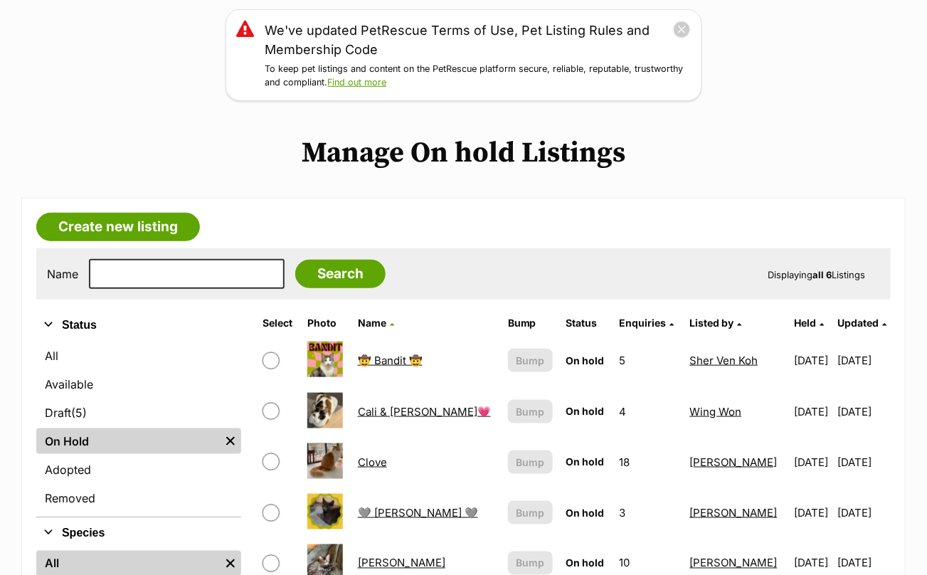 The height and width of the screenshot is (575, 927). Describe the element at coordinates (79, 412) in the screenshot. I see `span: (5)` at that location.